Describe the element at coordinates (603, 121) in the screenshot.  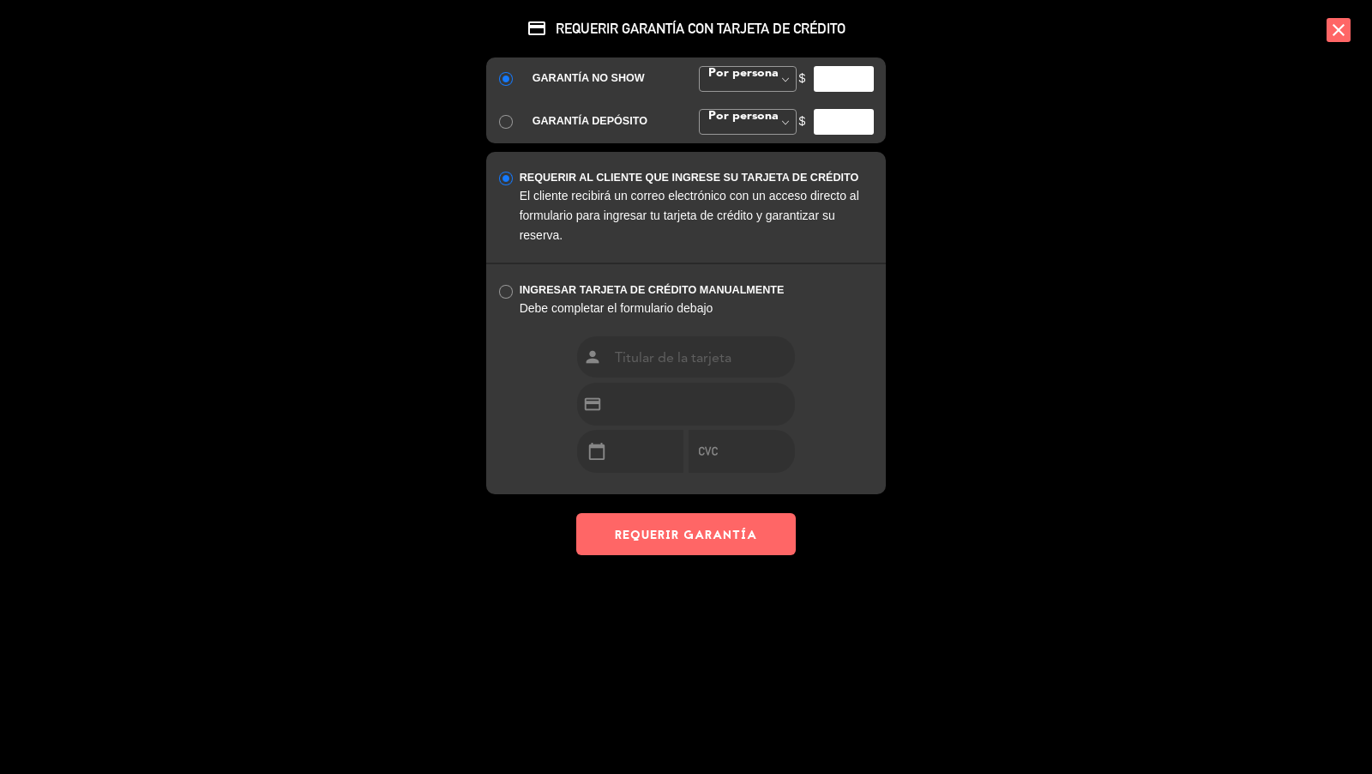
I see `div: GARANTÍA DEPÓSITO` at that location.